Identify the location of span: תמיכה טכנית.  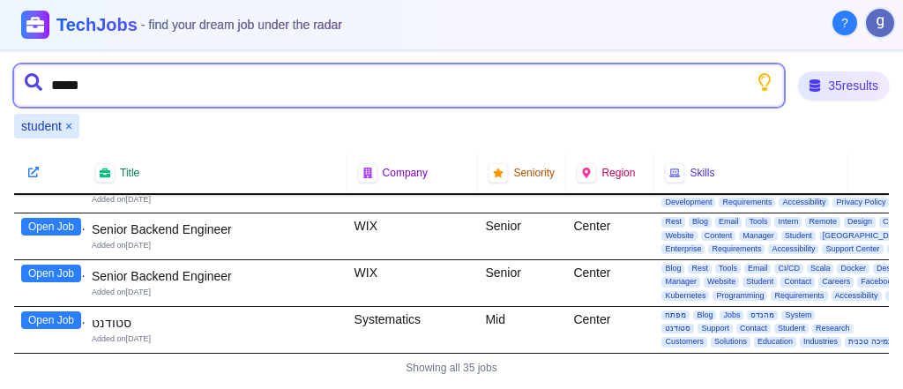
(870, 341).